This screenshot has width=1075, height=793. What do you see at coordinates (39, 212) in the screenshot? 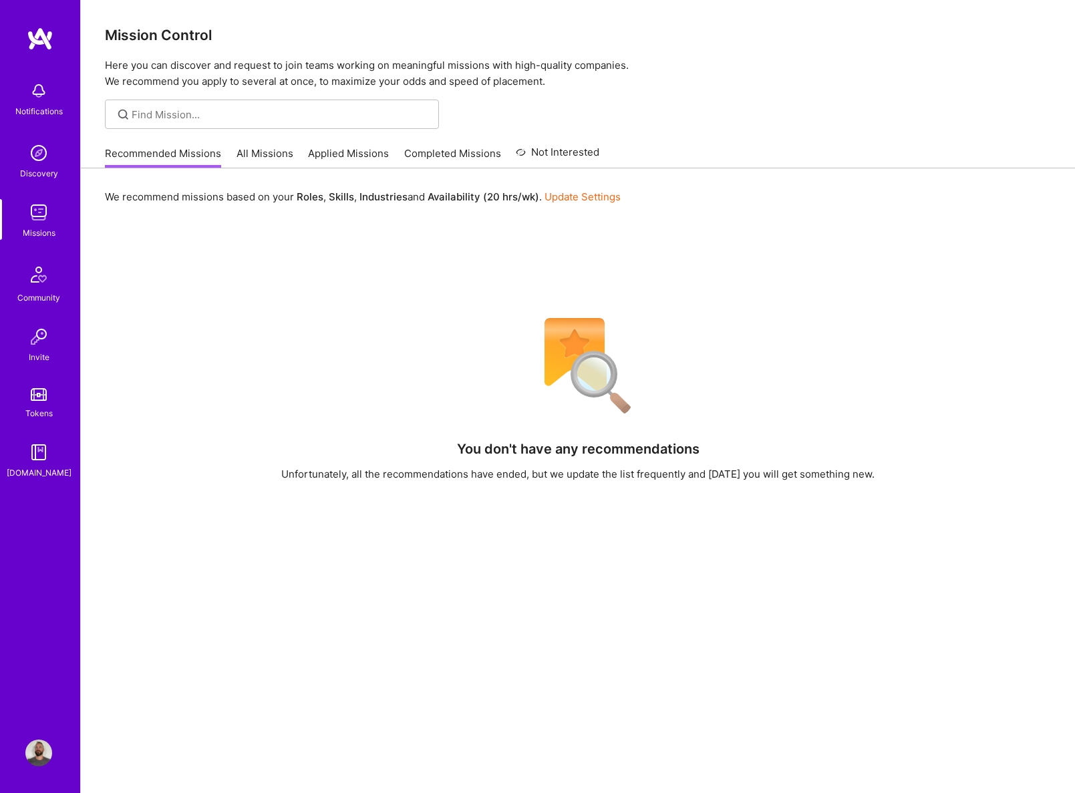
I see `img: teamwork` at bounding box center [39, 212].